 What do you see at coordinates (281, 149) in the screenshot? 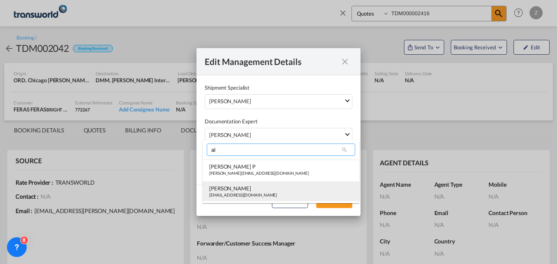
I see `input: Search user` at bounding box center [281, 149].